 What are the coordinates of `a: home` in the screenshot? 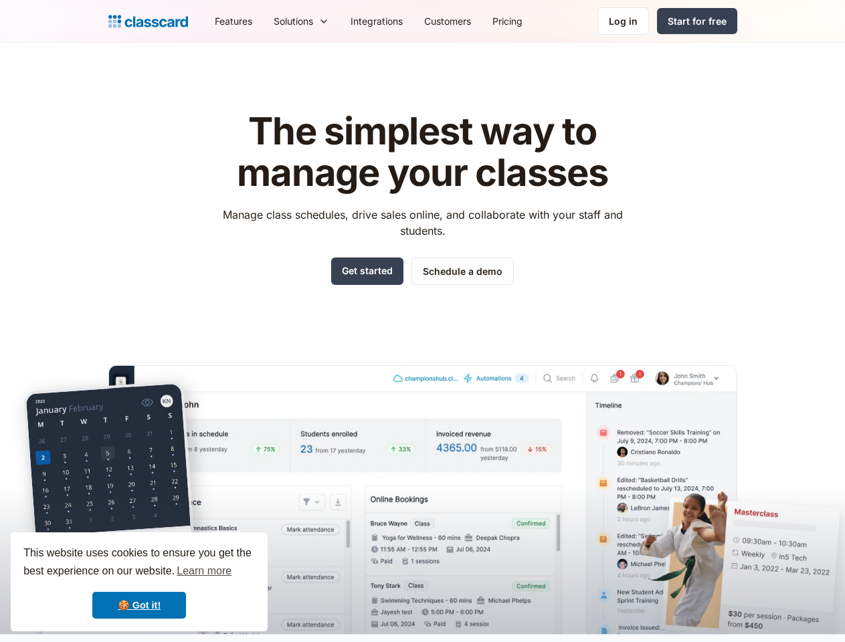 It's located at (148, 21).